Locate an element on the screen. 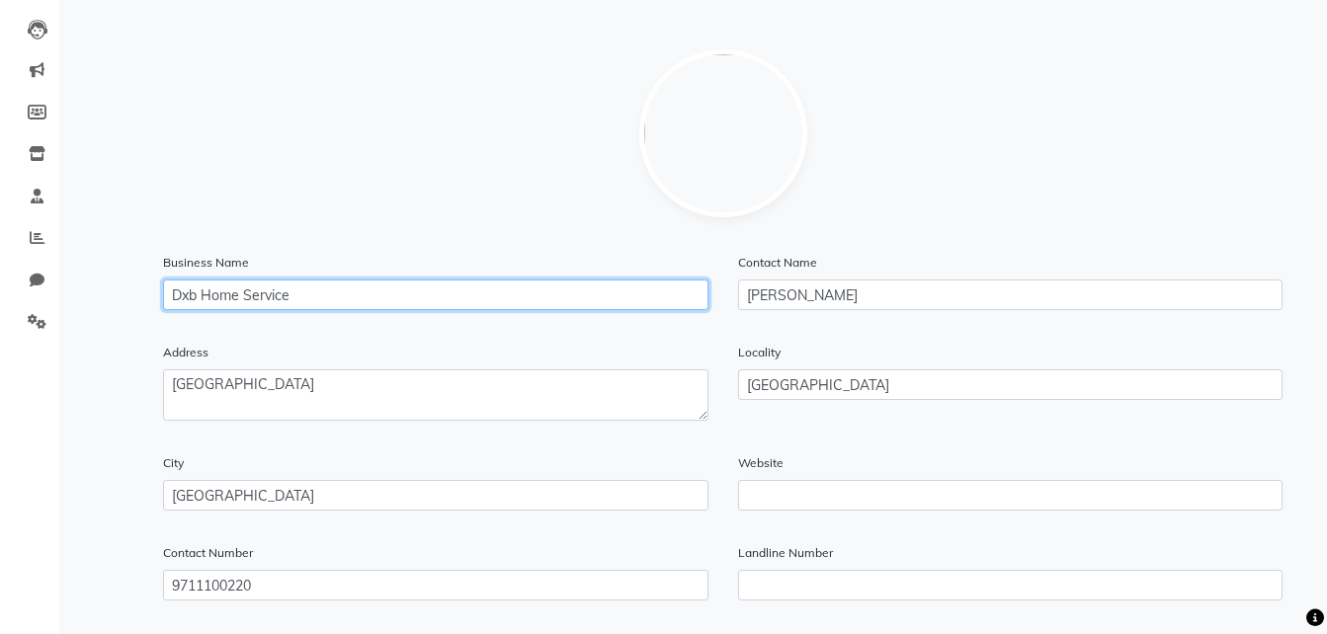 Image resolution: width=1327 pixels, height=634 pixels. label: Website is located at coordinates (761, 463).